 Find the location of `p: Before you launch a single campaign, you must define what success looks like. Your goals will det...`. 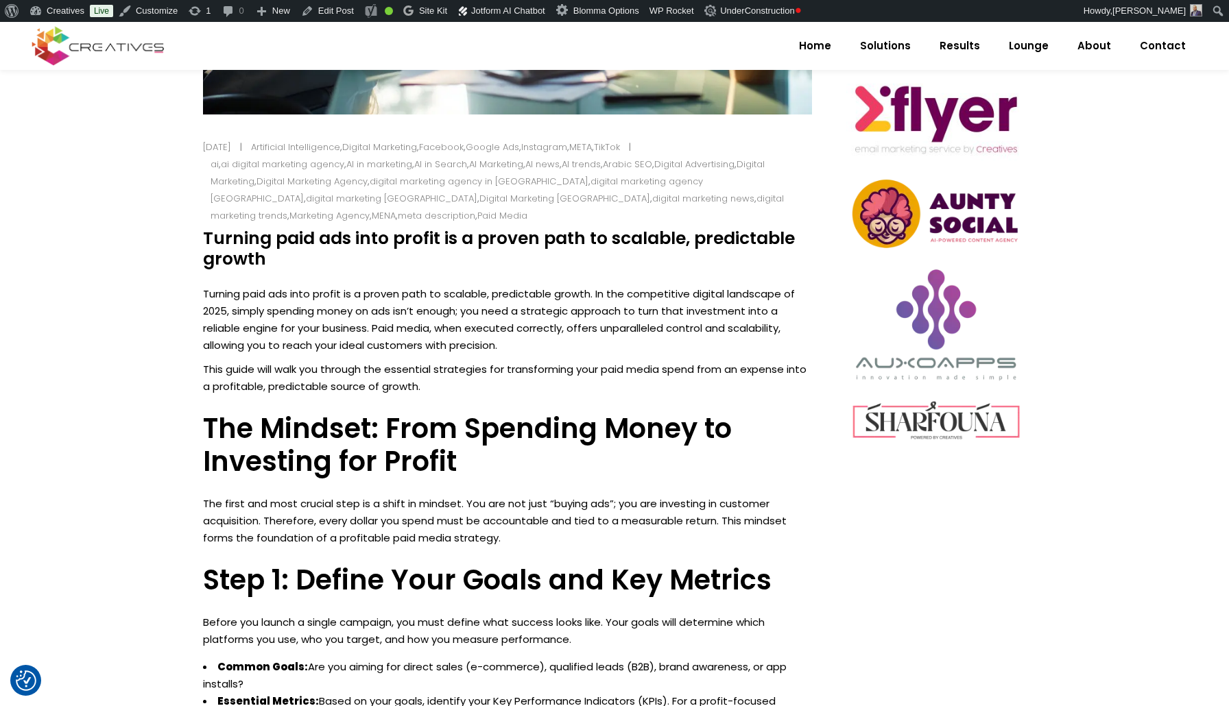

p: Before you launch a single campaign, you must define what success looks like. Your goals will det... is located at coordinates (507, 631).